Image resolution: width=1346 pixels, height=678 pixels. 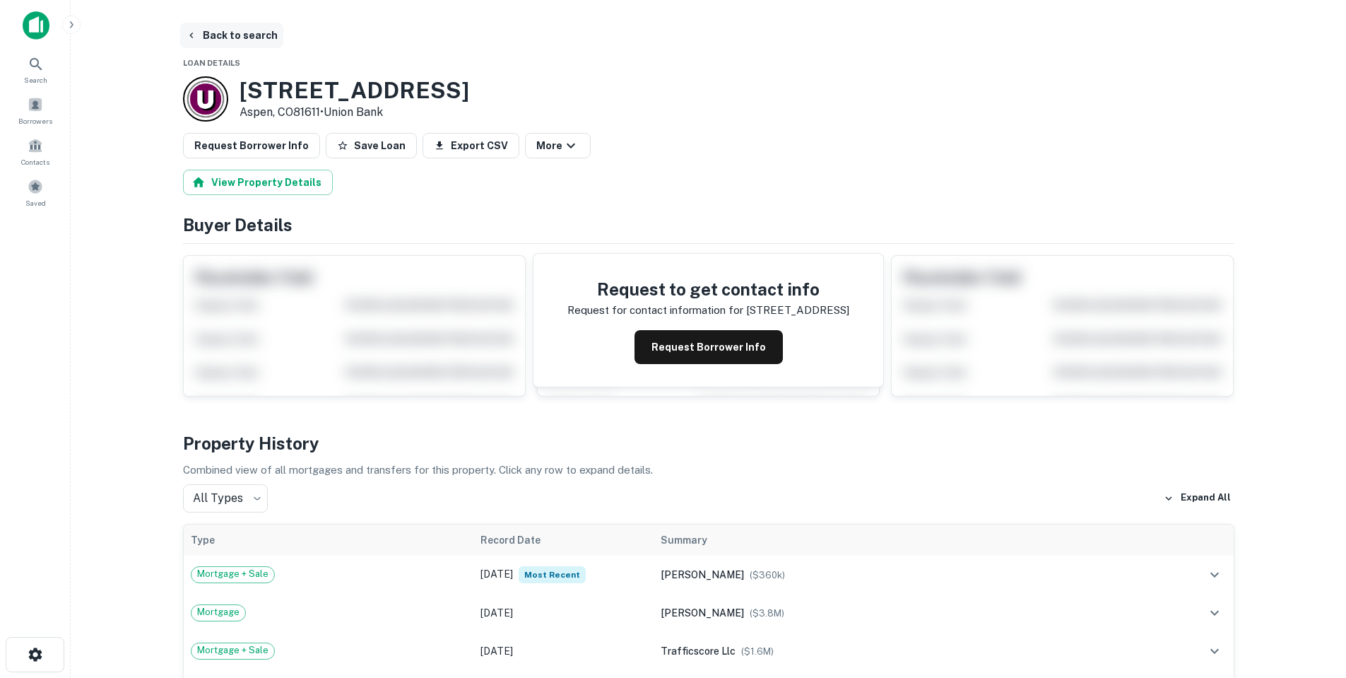 I want to click on a: Borrowers, so click(x=35, y=110).